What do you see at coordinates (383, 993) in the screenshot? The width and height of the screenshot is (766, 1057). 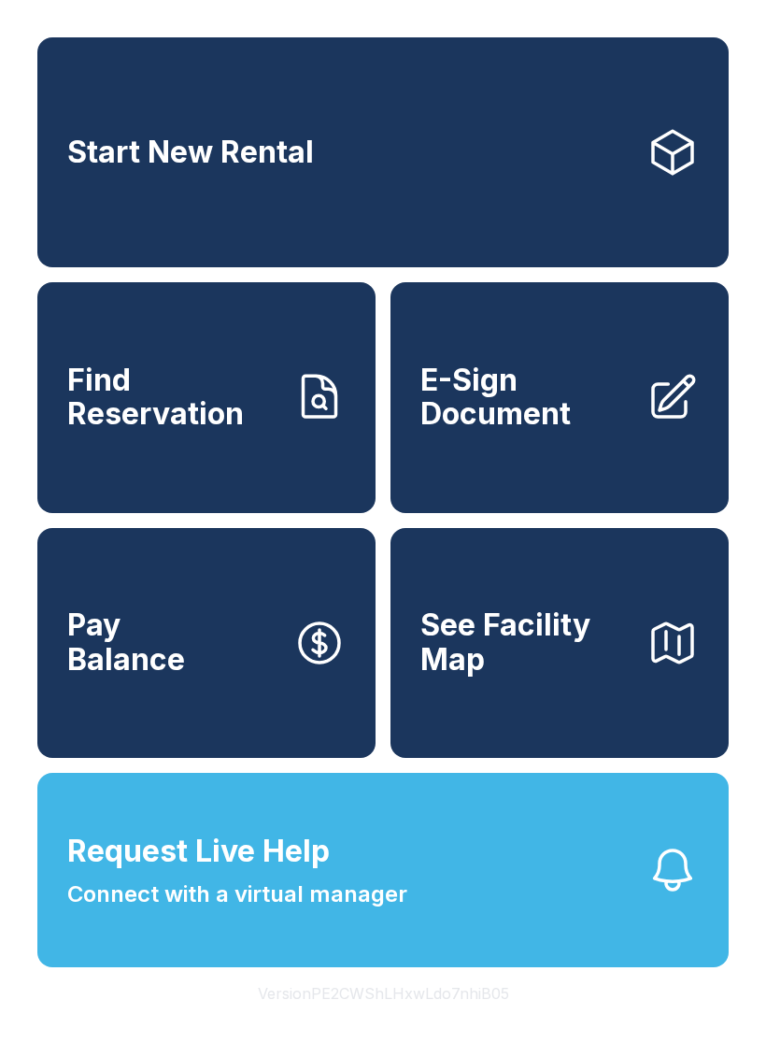 I see `button: VersionPE2CWShLHxwLdo7nhiB05` at bounding box center [383, 993].